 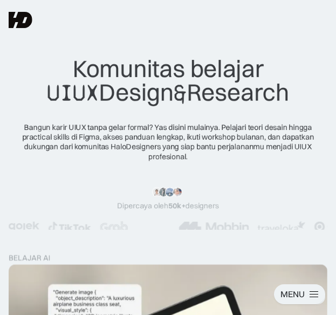 What do you see at coordinates (73, 93) in the screenshot?
I see `span: UIUX` at bounding box center [73, 93].